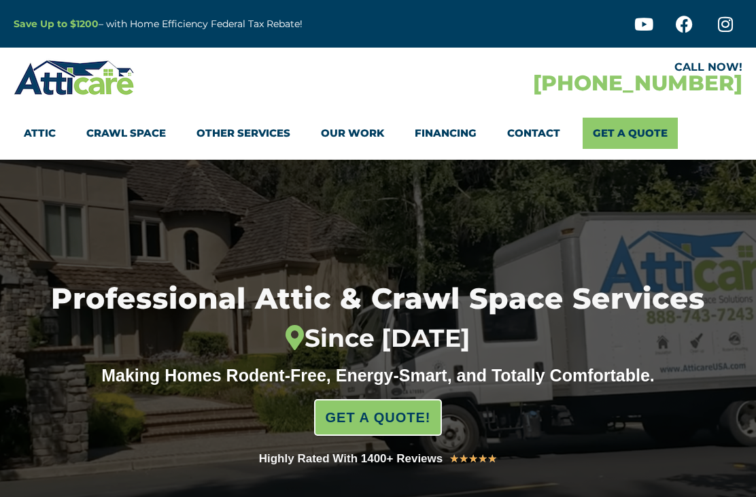  Describe the element at coordinates (228, 24) in the screenshot. I see `p: – with Home Efficiency Federal Tax Rebate!` at that location.